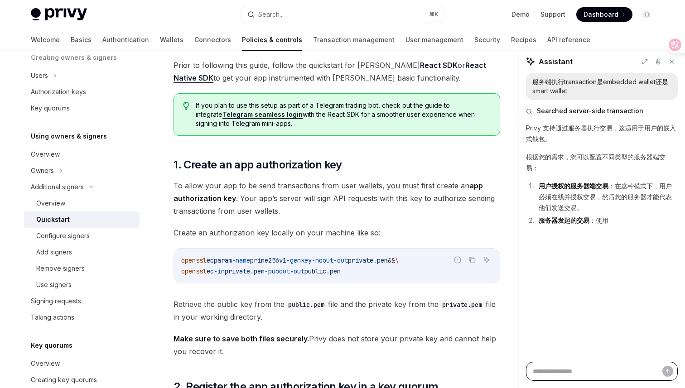 The width and height of the screenshot is (685, 388). I want to click on h5: Key quorums, so click(52, 346).